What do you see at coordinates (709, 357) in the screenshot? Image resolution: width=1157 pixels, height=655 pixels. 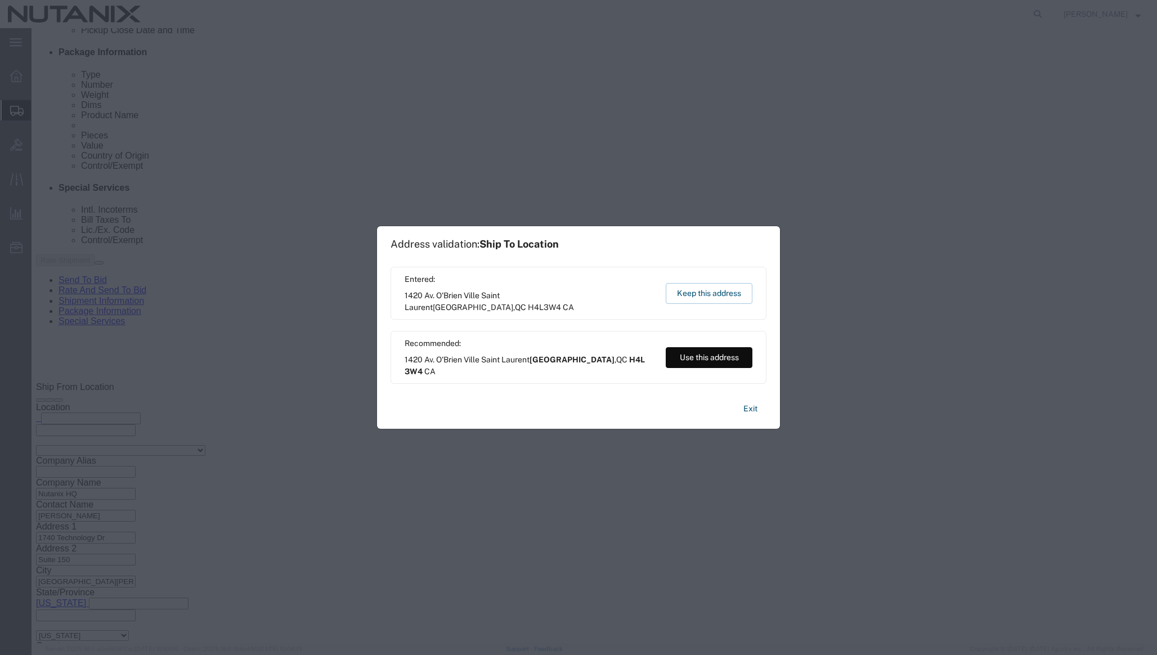 I see `button: Use this address` at bounding box center [709, 357].